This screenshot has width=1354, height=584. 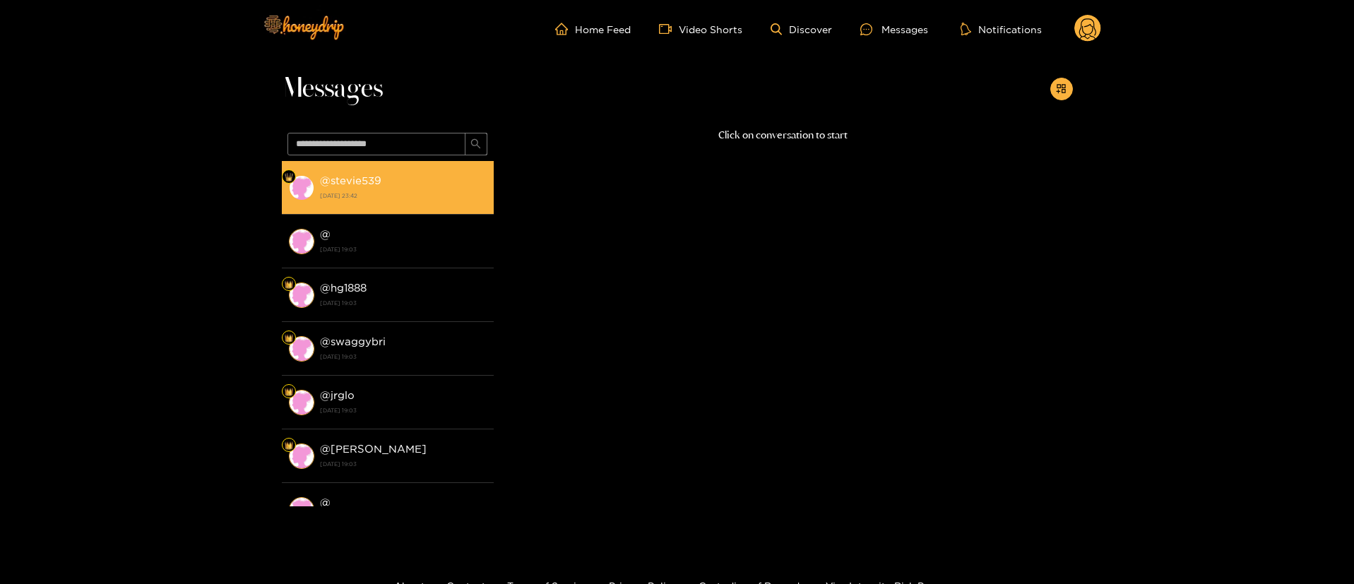 What do you see at coordinates (343, 287) in the screenshot?
I see `strong: @ hg1888` at bounding box center [343, 287].